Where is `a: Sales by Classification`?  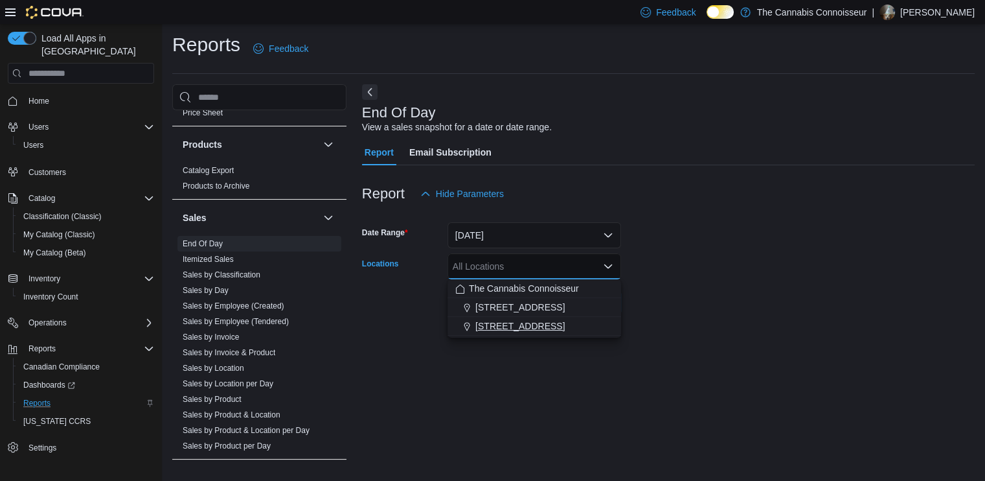 a: Sales by Classification is located at coordinates (222, 275).